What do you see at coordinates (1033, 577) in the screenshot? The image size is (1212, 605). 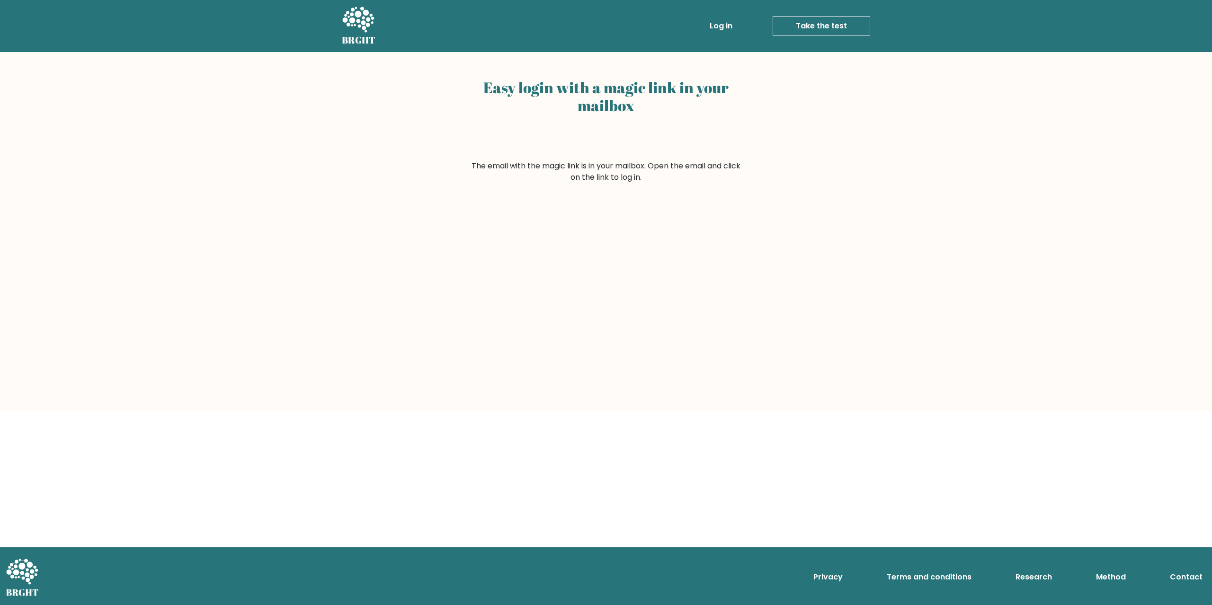 I see `a: Research` at bounding box center [1033, 577].